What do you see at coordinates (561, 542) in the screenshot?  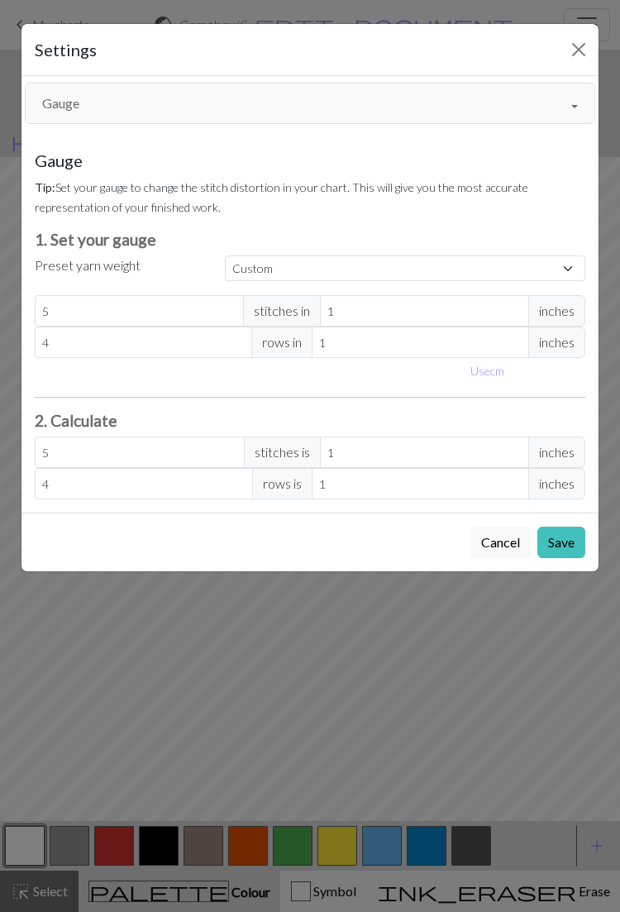 I see `button: Save` at bounding box center [561, 542].